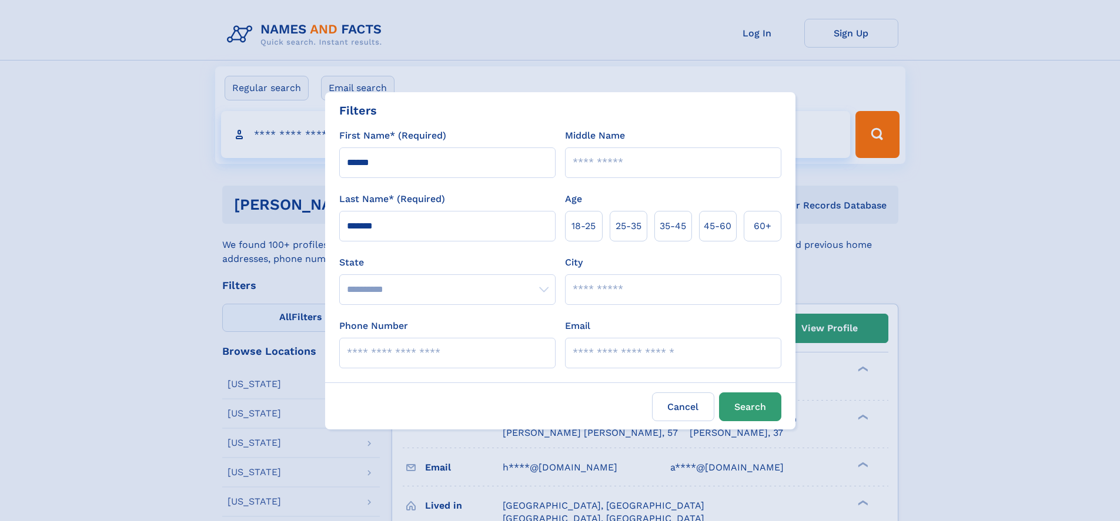  What do you see at coordinates (574, 263) in the screenshot?
I see `label: City` at bounding box center [574, 263].